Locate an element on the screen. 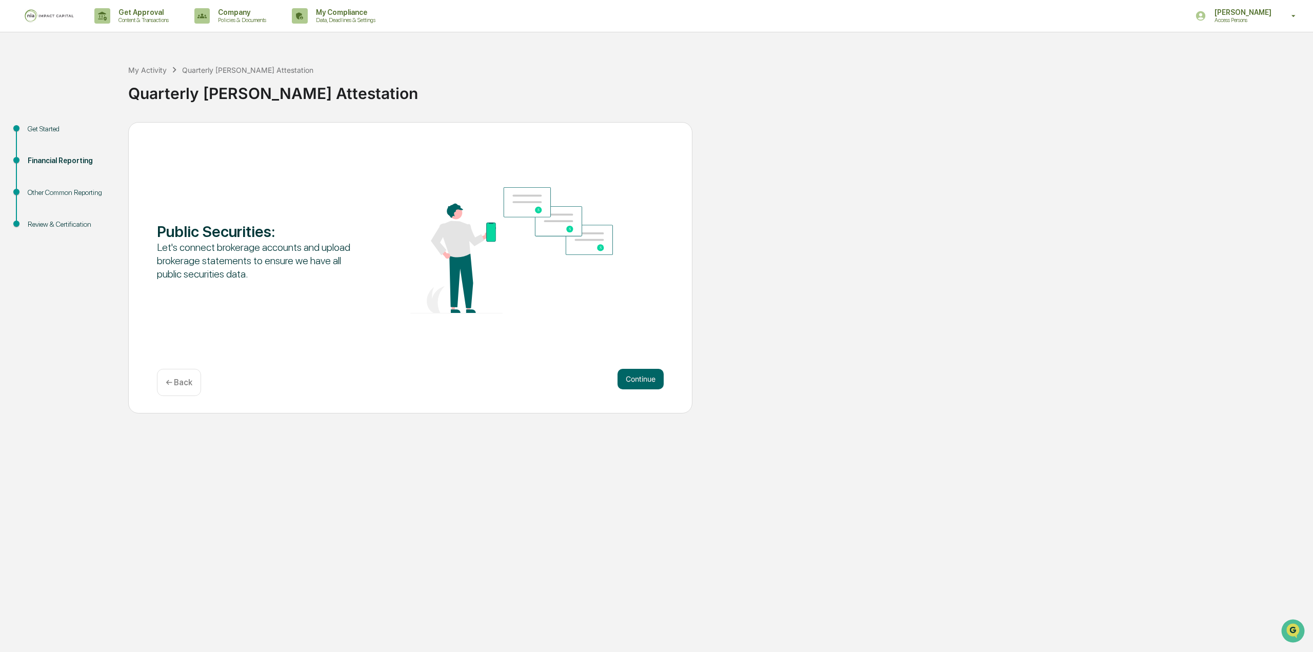 The height and width of the screenshot is (652, 1313). p: My Compliance is located at coordinates (344, 12).